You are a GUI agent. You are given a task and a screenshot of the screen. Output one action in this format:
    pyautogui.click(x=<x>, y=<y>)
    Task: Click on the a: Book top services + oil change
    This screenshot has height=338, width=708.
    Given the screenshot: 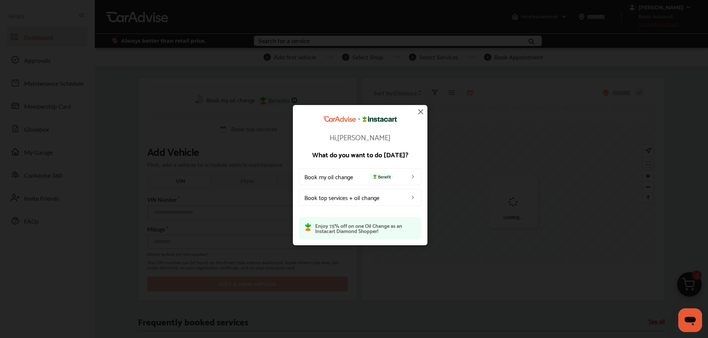 What is the action you would take?
    pyautogui.click(x=360, y=197)
    